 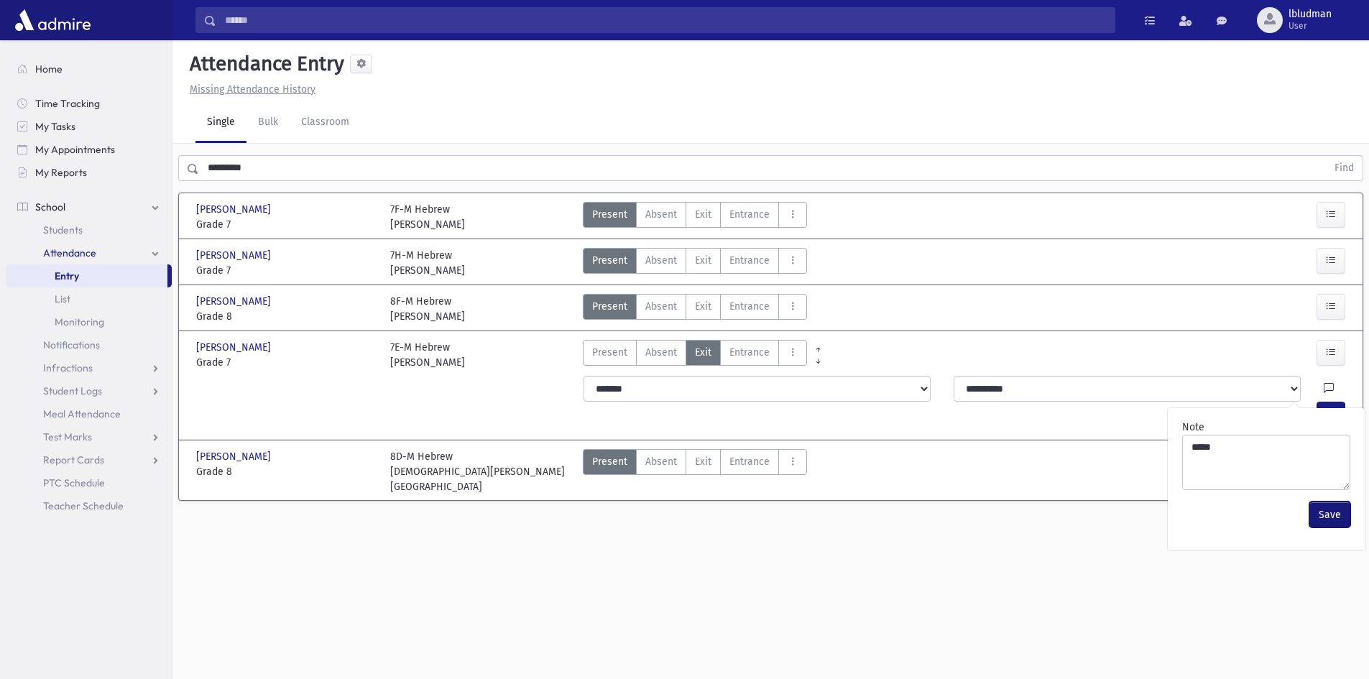 I want to click on span: Entry, so click(x=67, y=276).